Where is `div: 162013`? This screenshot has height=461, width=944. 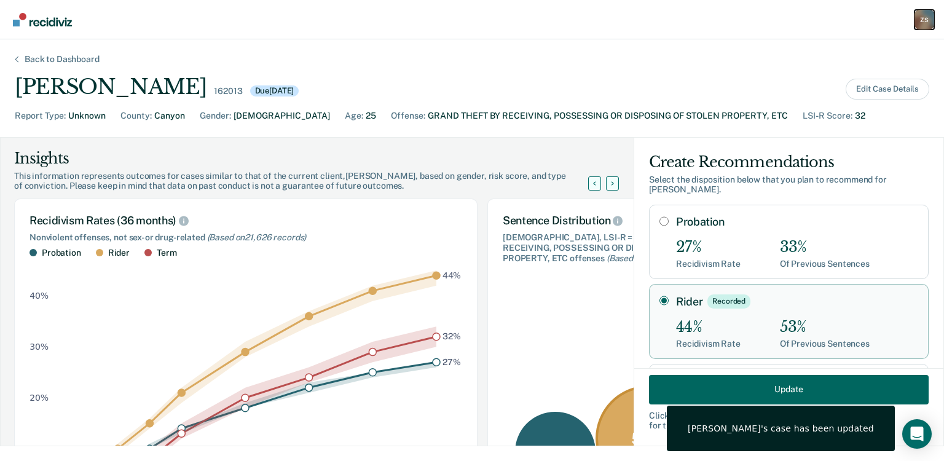 div: 162013 is located at coordinates (228, 91).